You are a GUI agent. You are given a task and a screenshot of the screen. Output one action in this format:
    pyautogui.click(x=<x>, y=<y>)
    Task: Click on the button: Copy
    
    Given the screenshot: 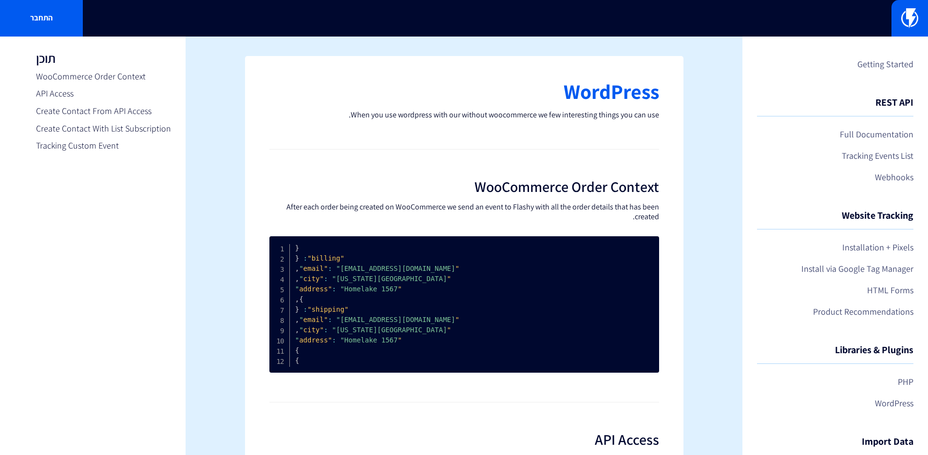 What is the action you would take?
    pyautogui.click(x=628, y=247)
    